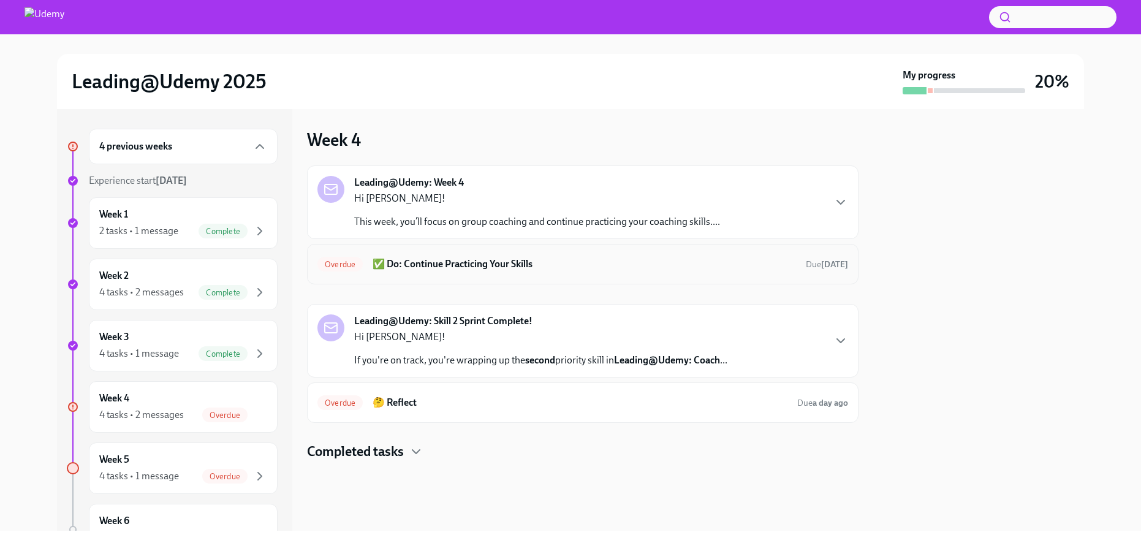 Image resolution: width=1141 pixels, height=543 pixels. I want to click on img: Udemy, so click(44, 17).